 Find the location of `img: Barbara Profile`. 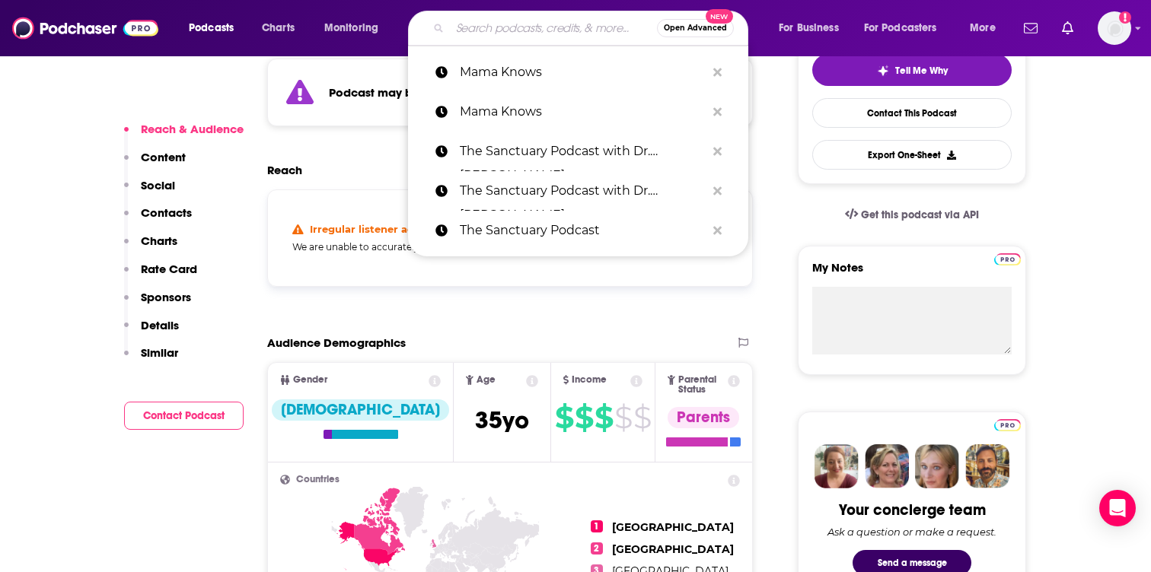

img: Barbara Profile is located at coordinates (886, 466).